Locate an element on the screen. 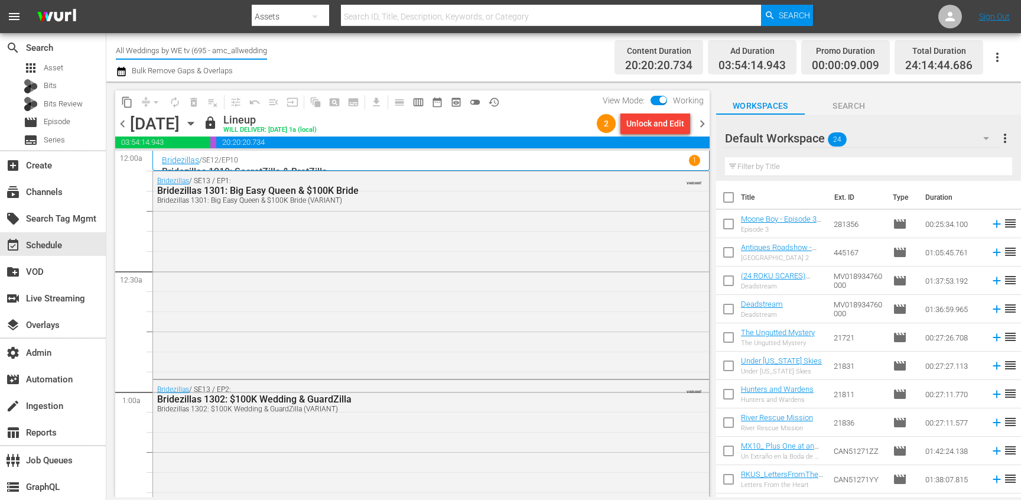 The height and width of the screenshot is (500, 1021). a: RKUS_LettersFromTheHeart is located at coordinates (782, 479).